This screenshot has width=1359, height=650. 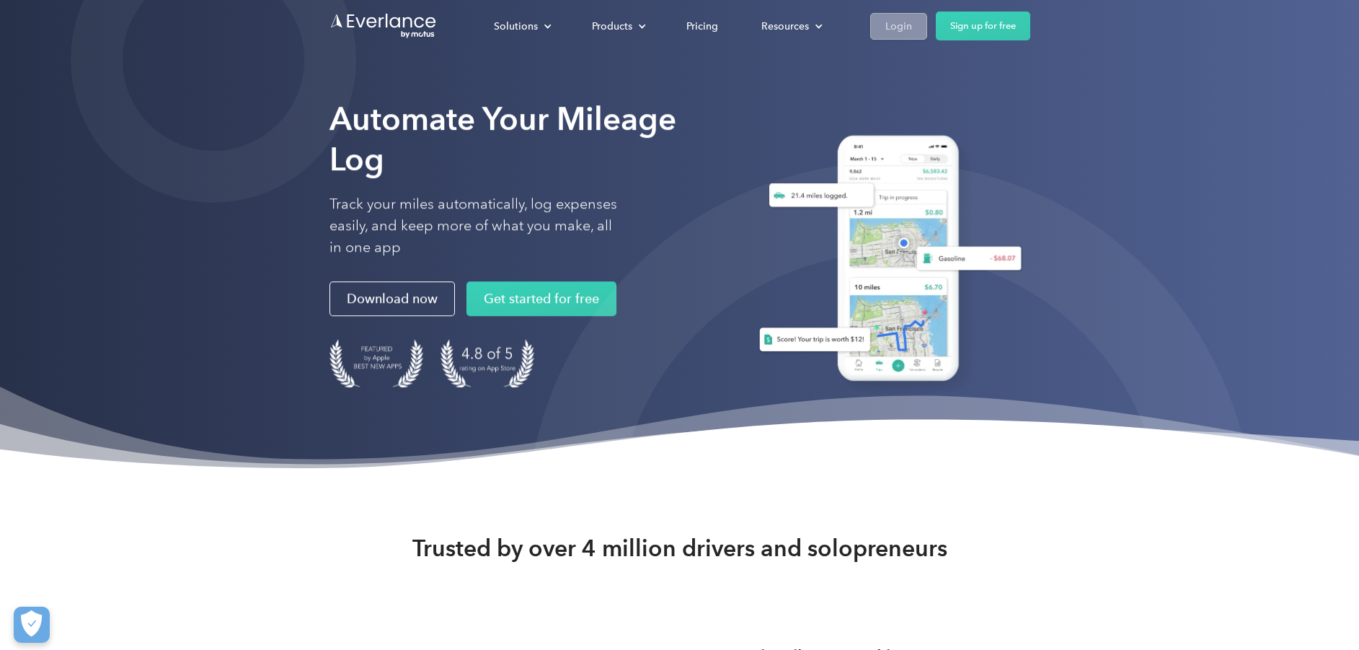 What do you see at coordinates (898, 26) in the screenshot?
I see `div: Login` at bounding box center [898, 26].